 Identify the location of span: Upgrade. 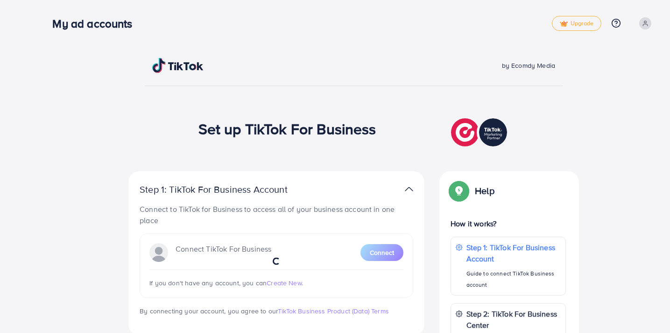
(577, 23).